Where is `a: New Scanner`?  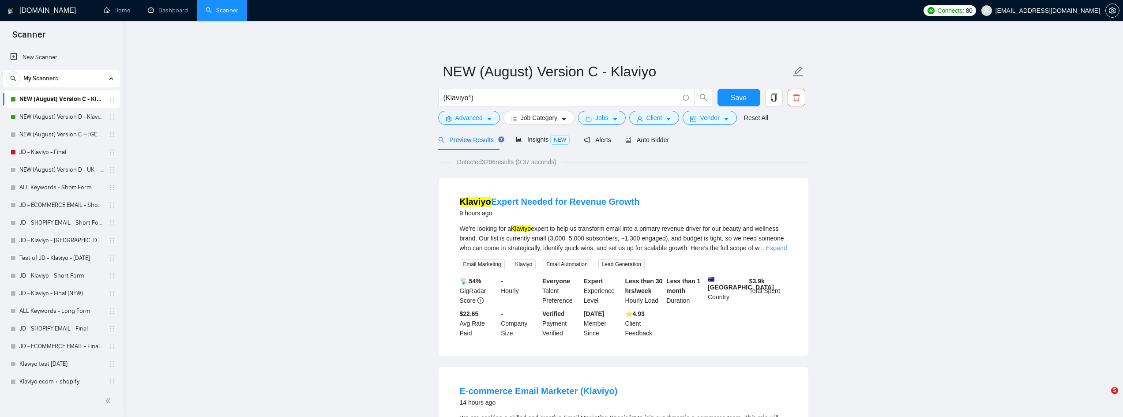
a: New Scanner is located at coordinates (61, 57).